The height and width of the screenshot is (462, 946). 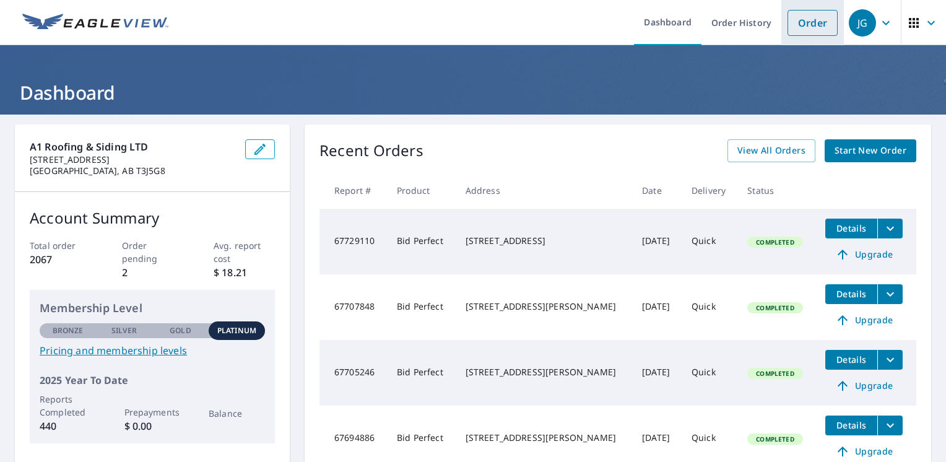 I want to click on p: $ 0.00, so click(x=152, y=426).